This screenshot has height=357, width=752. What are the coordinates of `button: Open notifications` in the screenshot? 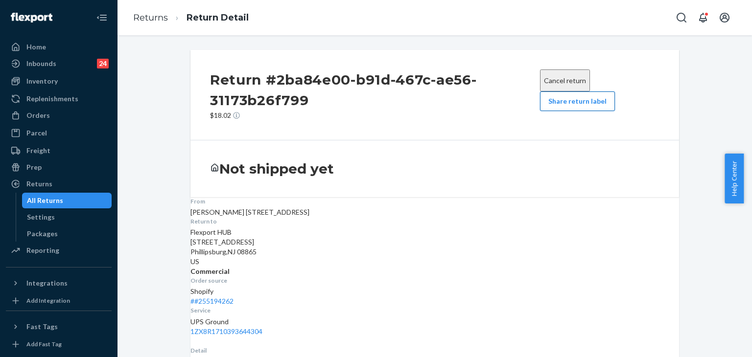 It's located at (703, 18).